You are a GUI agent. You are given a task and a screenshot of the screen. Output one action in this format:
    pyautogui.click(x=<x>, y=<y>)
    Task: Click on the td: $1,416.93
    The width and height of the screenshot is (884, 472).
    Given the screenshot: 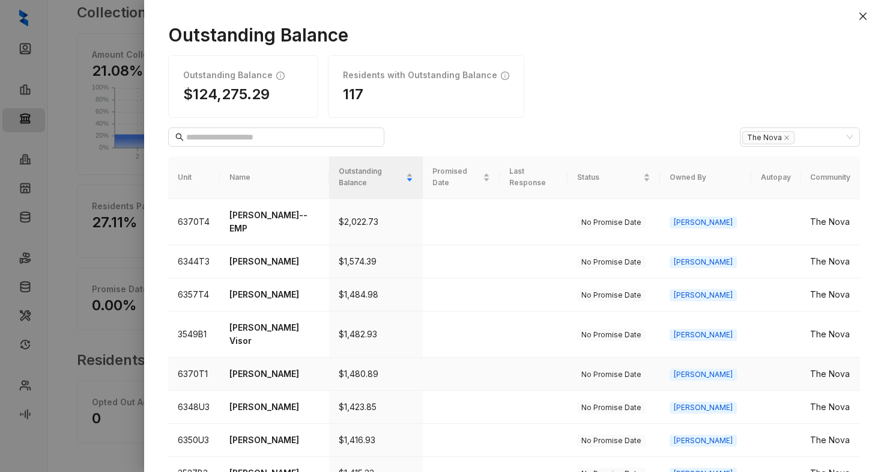 What is the action you would take?
    pyautogui.click(x=376, y=440)
    